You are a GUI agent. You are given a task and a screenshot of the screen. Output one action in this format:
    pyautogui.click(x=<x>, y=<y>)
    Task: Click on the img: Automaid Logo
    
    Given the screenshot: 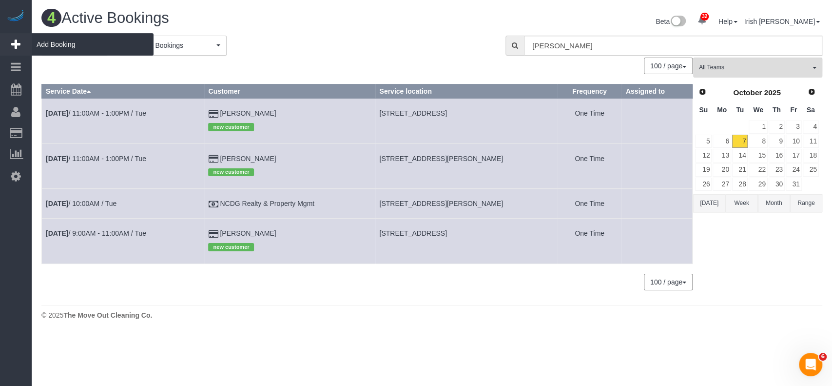 What is the action you would take?
    pyautogui.click(x=16, y=17)
    